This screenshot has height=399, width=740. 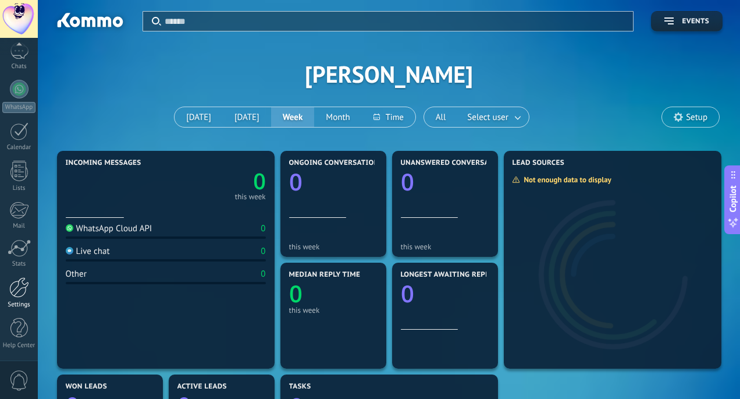 What do you see at coordinates (88, 251) in the screenshot?
I see `div: Live chat` at bounding box center [88, 251].